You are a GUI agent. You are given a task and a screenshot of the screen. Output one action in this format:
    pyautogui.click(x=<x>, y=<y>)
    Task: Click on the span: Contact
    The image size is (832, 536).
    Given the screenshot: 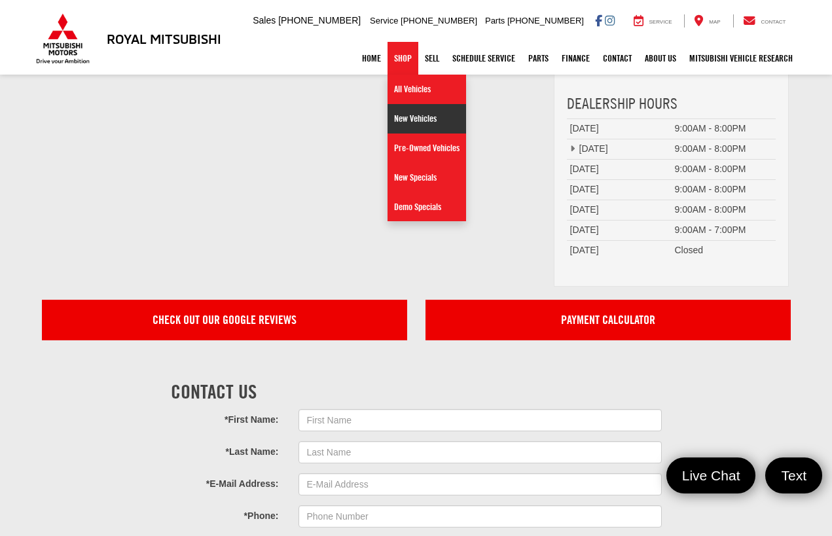 What is the action you would take?
    pyautogui.click(x=773, y=22)
    